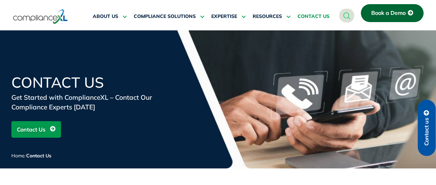 The width and height of the screenshot is (436, 185). I want to click on a: EXPERTISE, so click(229, 17).